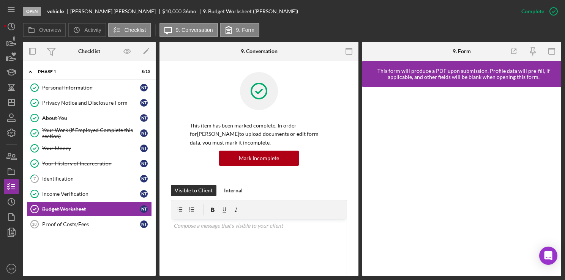 The width and height of the screenshot is (565, 280). What do you see at coordinates (89, 51) in the screenshot?
I see `div: Checklist` at bounding box center [89, 51].